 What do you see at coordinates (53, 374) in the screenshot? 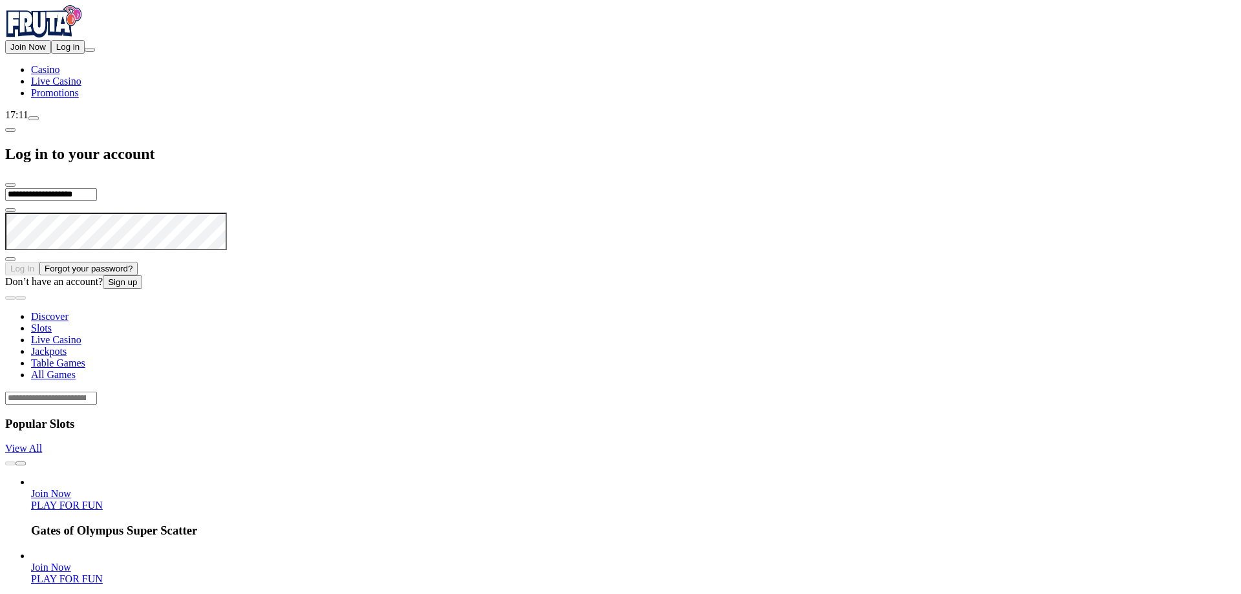
I see `a: All Games` at bounding box center [53, 374].